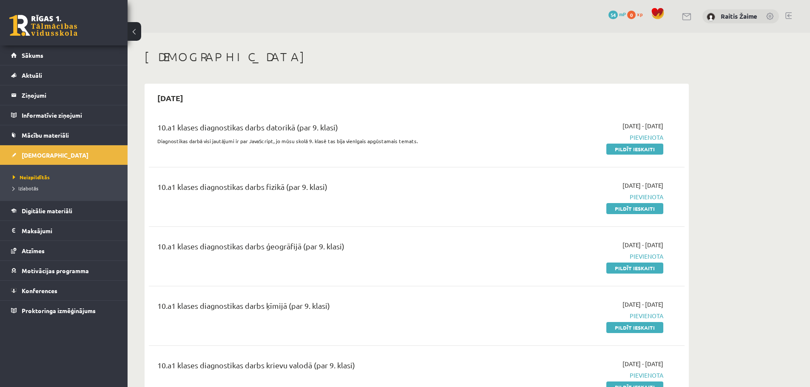  What do you see at coordinates (64, 135) in the screenshot?
I see `a: Mācību materiāli` at bounding box center [64, 135].